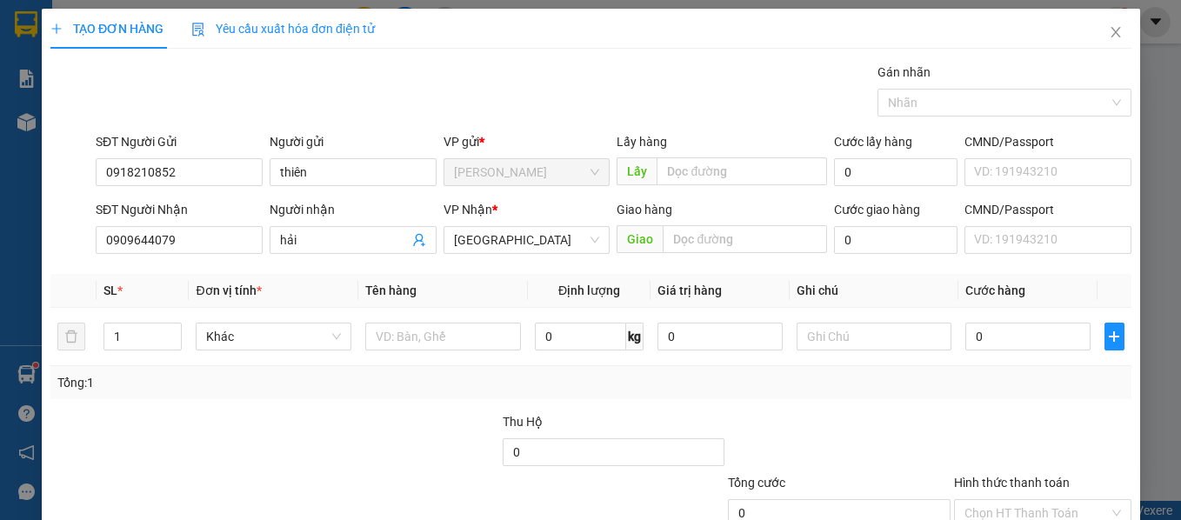 Image resolution: width=1181 pixels, height=520 pixels. I want to click on span: Lấy, so click(637, 171).